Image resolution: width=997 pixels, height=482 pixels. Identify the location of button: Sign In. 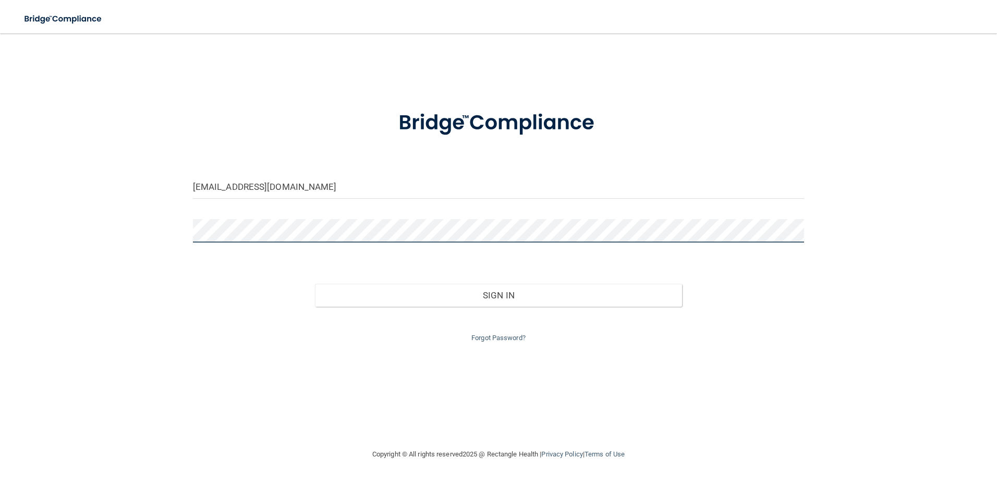
(498, 295).